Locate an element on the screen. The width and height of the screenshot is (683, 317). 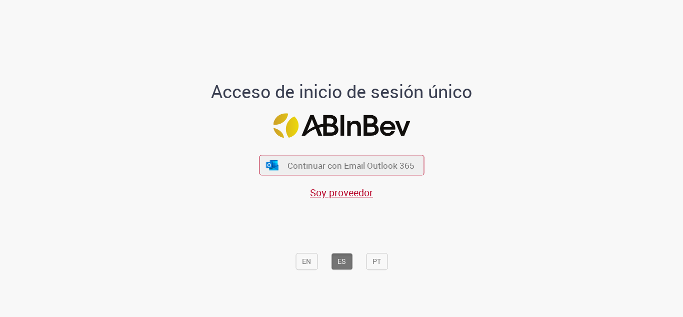
span: Soy proveedor is located at coordinates (342, 193).